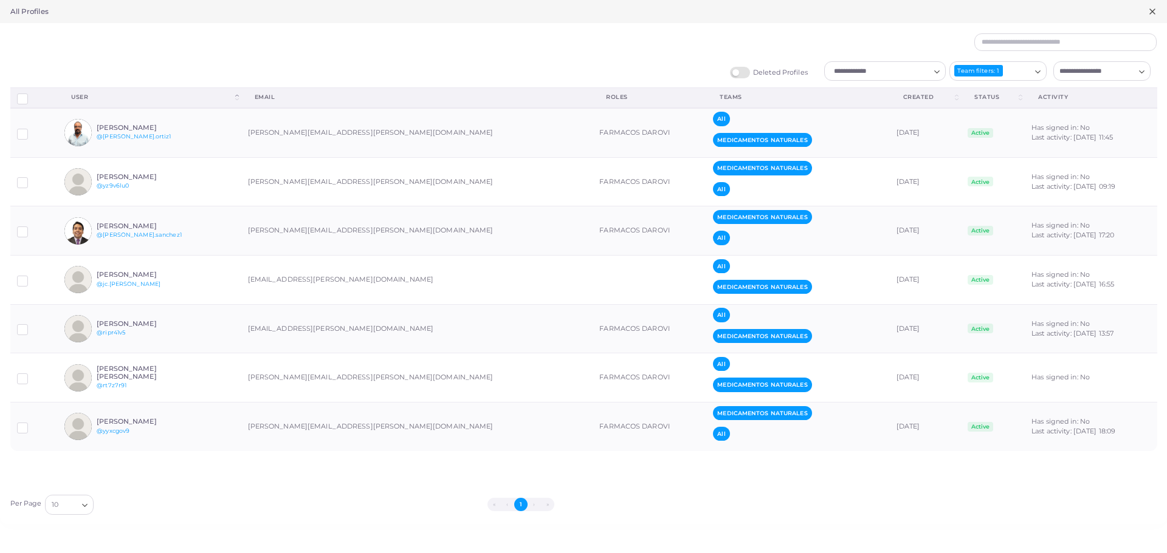  What do you see at coordinates (521, 505) in the screenshot?
I see `button: Go to page 1` at bounding box center [521, 505].